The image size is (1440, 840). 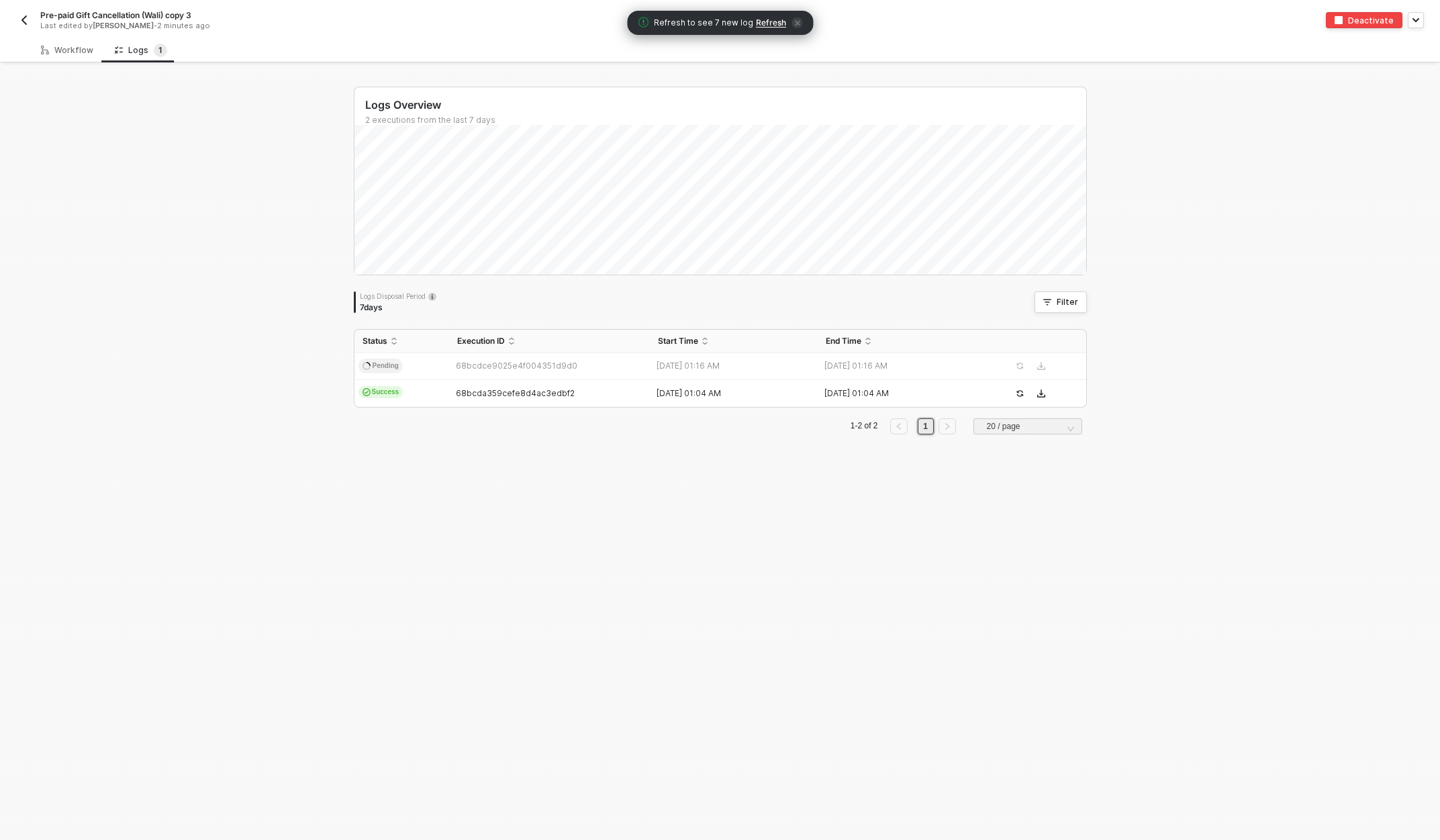 I want to click on input: Page Size, so click(x=1028, y=426).